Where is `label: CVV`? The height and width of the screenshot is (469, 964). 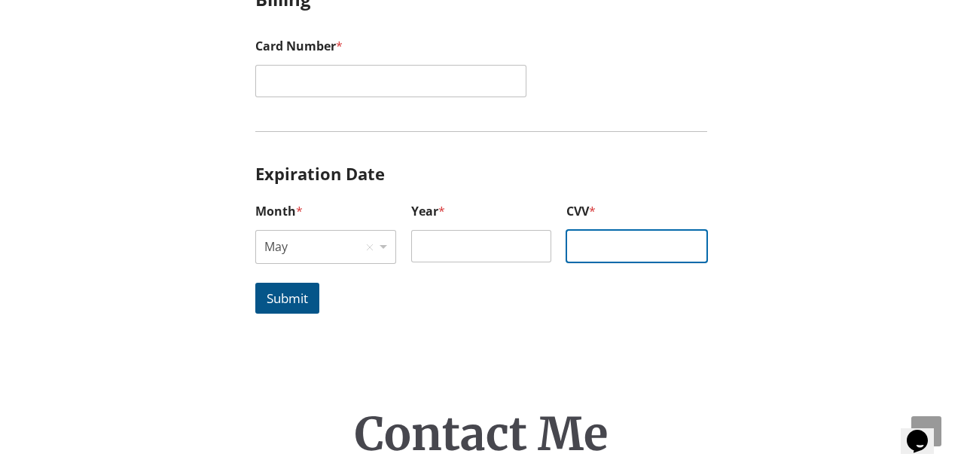
label: CVV is located at coordinates (637, 211).